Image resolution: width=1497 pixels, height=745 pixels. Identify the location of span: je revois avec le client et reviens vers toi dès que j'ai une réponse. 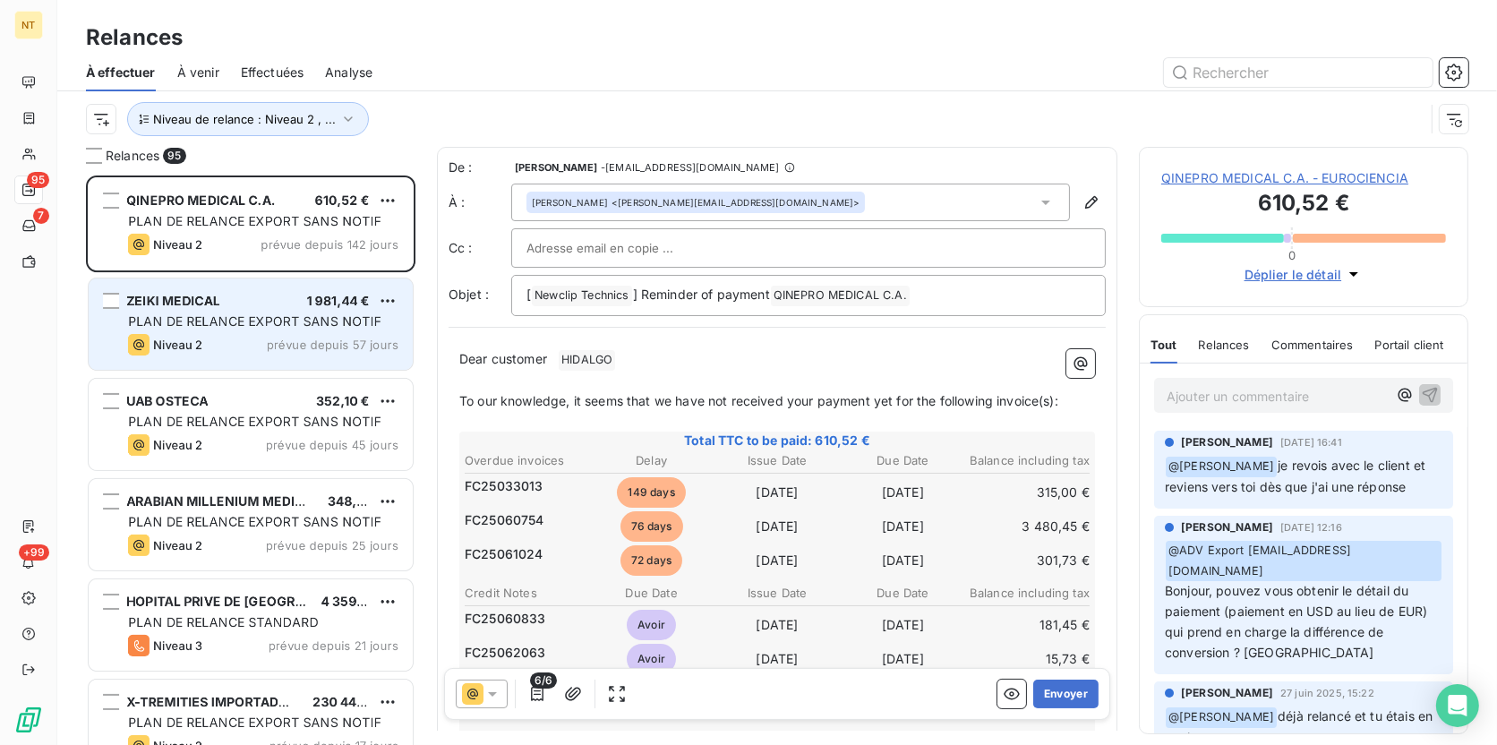
(1296, 475).